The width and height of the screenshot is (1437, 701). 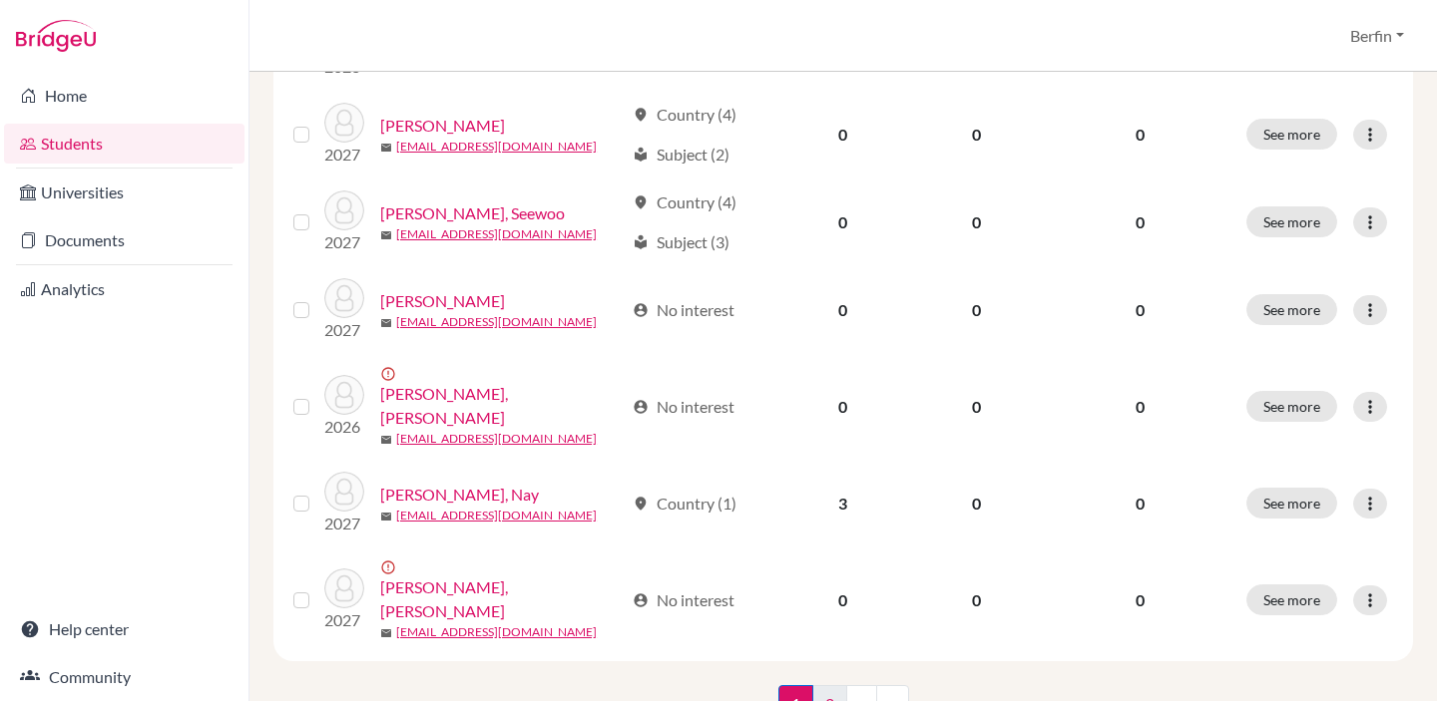 What do you see at coordinates (842, 504) in the screenshot?
I see `td: 3` at bounding box center [842, 504].